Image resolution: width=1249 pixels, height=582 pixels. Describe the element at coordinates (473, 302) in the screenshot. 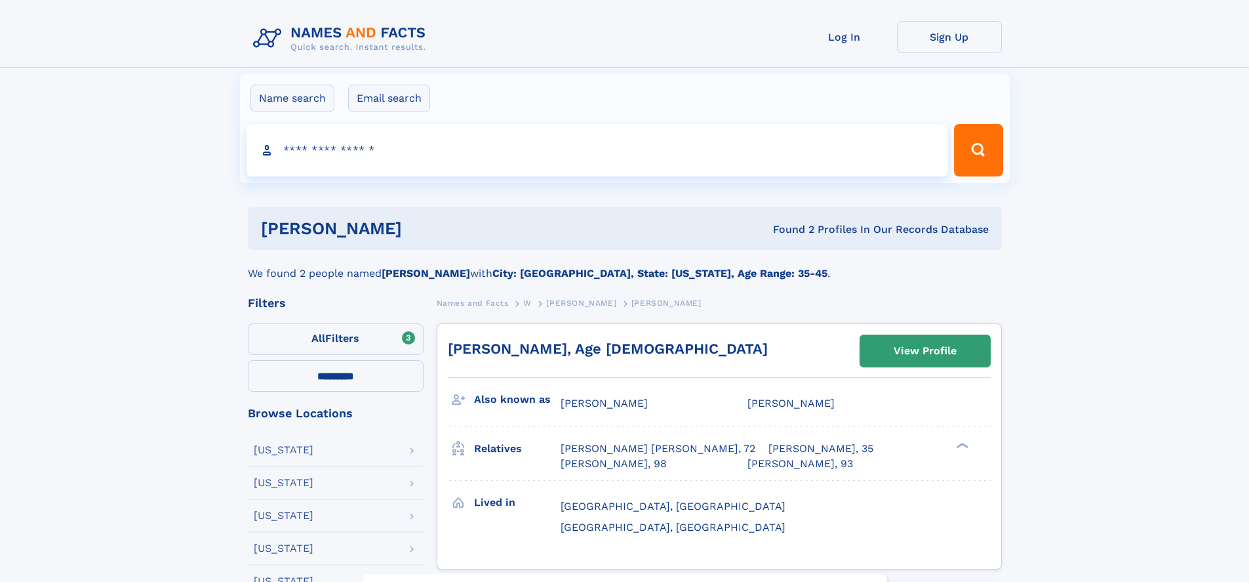

I see `a: Names and Facts` at that location.